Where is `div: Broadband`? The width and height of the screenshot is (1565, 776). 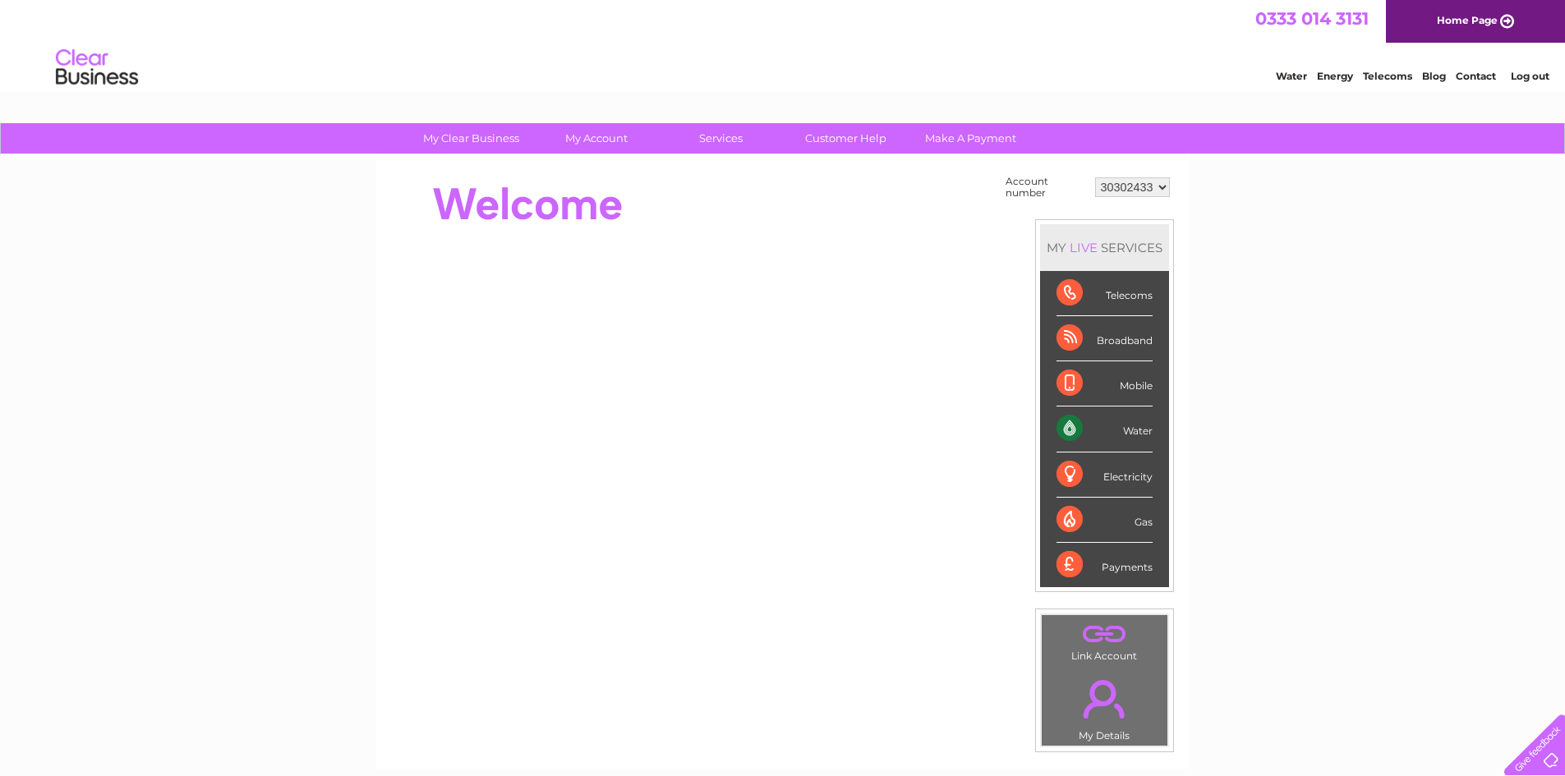
div: Broadband is located at coordinates (1104, 339).